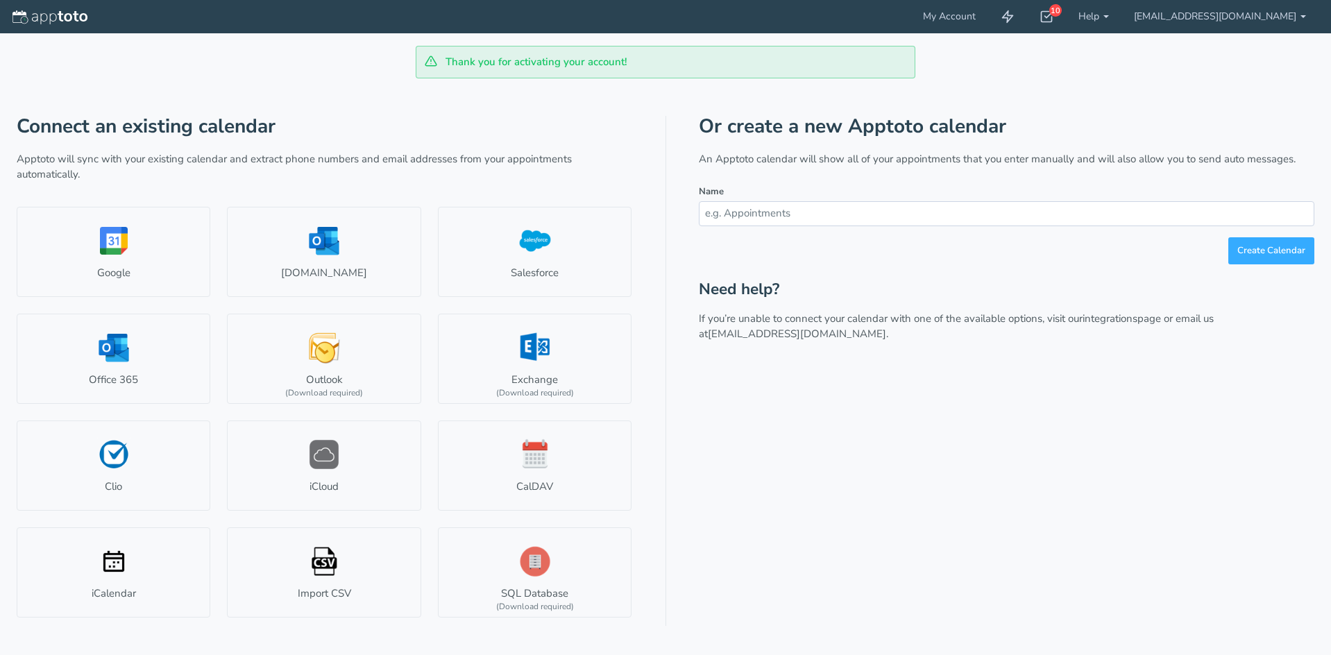 Image resolution: width=1331 pixels, height=655 pixels. Describe the element at coordinates (1056, 10) in the screenshot. I see `div: 10` at that location.